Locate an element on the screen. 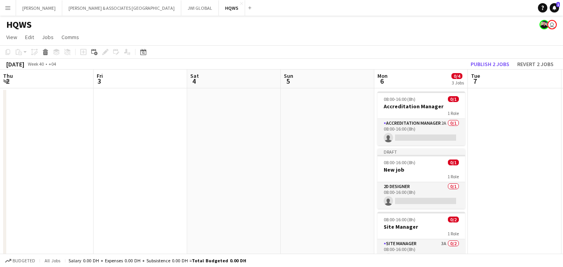 This screenshot has width=563, height=267. app-card-role: Accreditation Manager2A0/108:00-16:00 (8h) is located at coordinates (421, 132).